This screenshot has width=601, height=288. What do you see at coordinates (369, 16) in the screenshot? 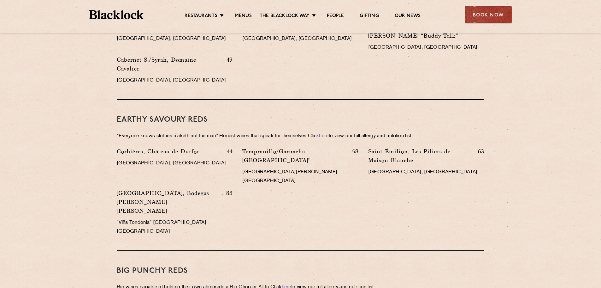
I see `a: Gifting` at bounding box center [369, 16].